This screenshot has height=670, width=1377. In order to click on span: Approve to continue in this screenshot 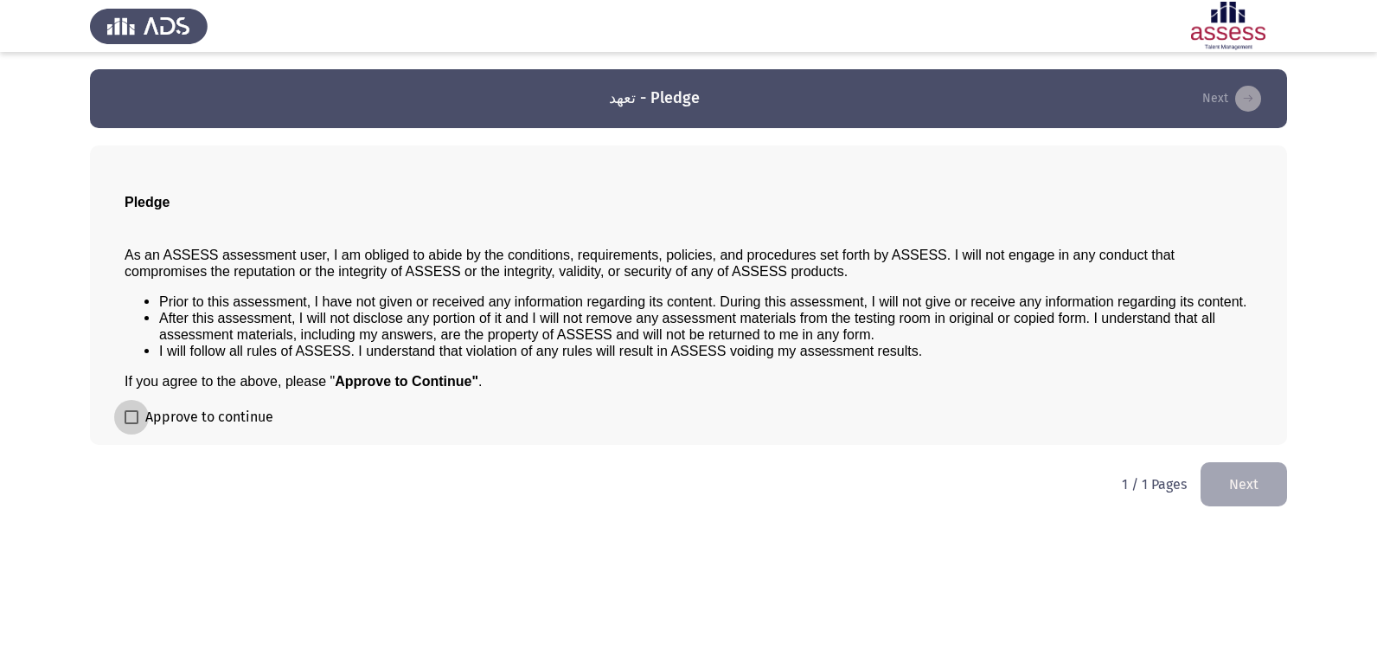, I will do `click(209, 417)`.